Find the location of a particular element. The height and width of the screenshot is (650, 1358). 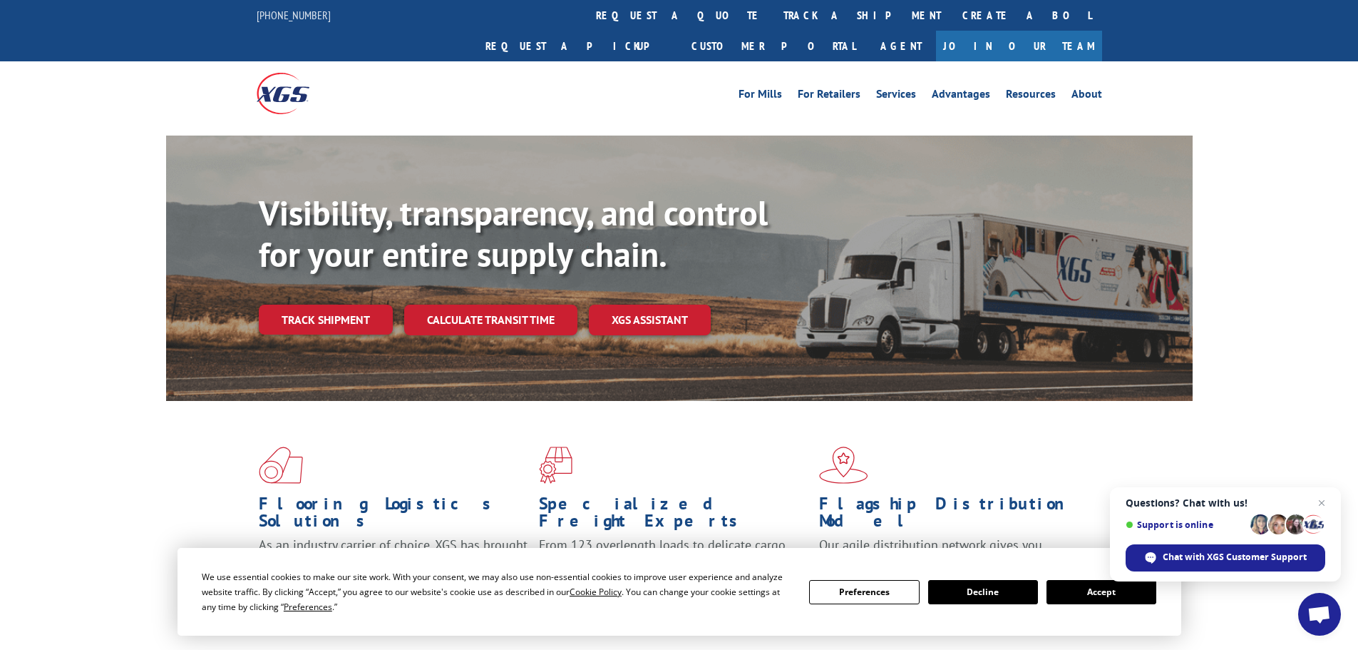

a: Track shipment is located at coordinates (326, 319).